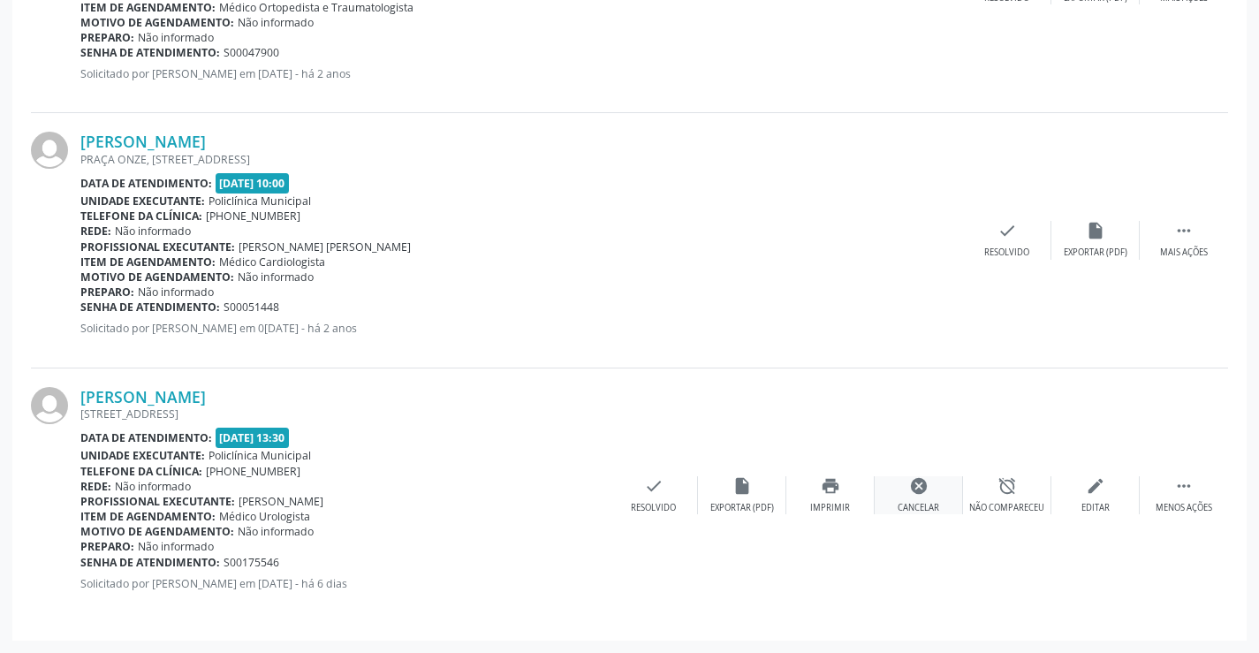 Image resolution: width=1259 pixels, height=653 pixels. I want to click on span: S00047900, so click(251, 52).